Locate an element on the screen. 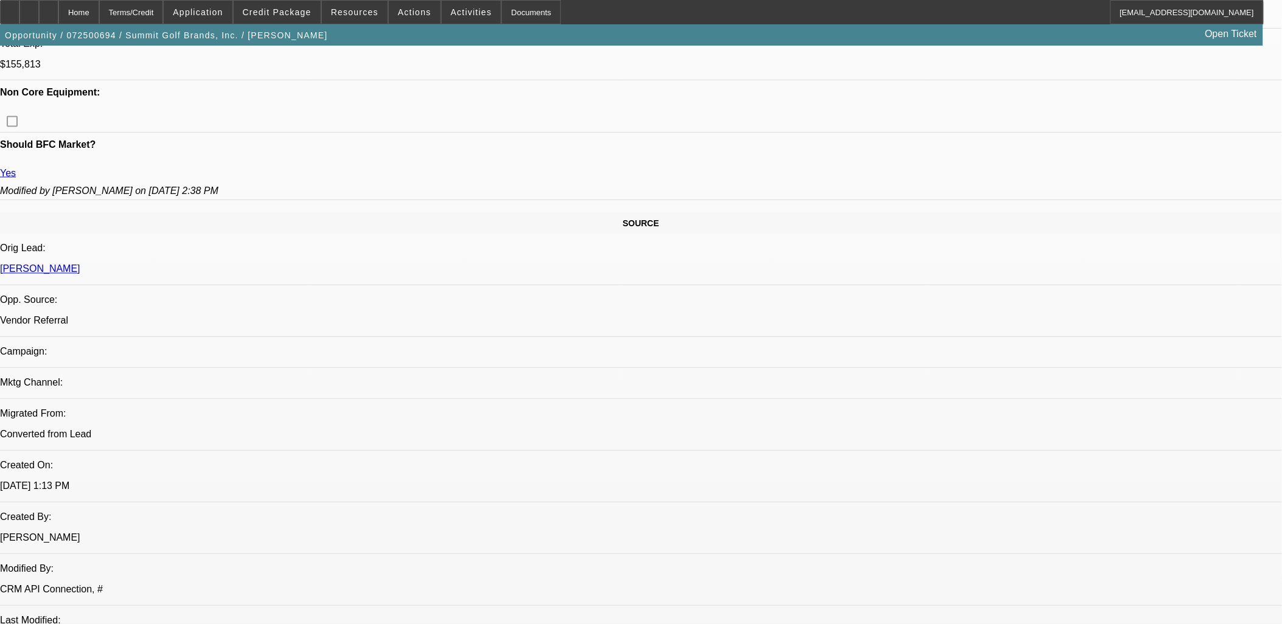 Image resolution: width=1282 pixels, height=624 pixels. span: Credit Package is located at coordinates (277, 12).